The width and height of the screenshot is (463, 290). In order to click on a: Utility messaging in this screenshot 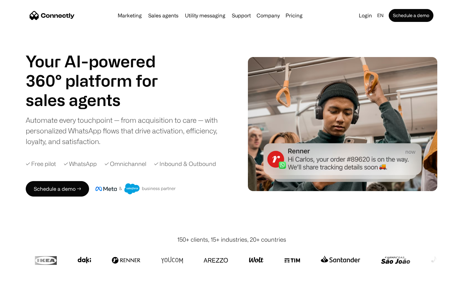, I will do `click(205, 15)`.